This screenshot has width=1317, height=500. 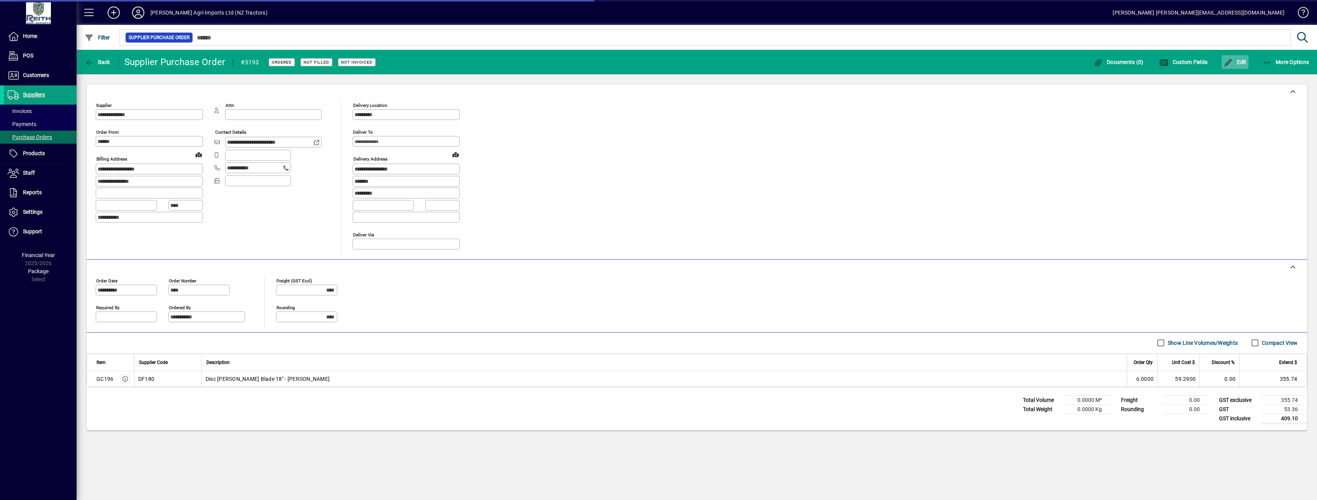 What do you see at coordinates (97, 62) in the screenshot?
I see `button: Back` at bounding box center [97, 62].